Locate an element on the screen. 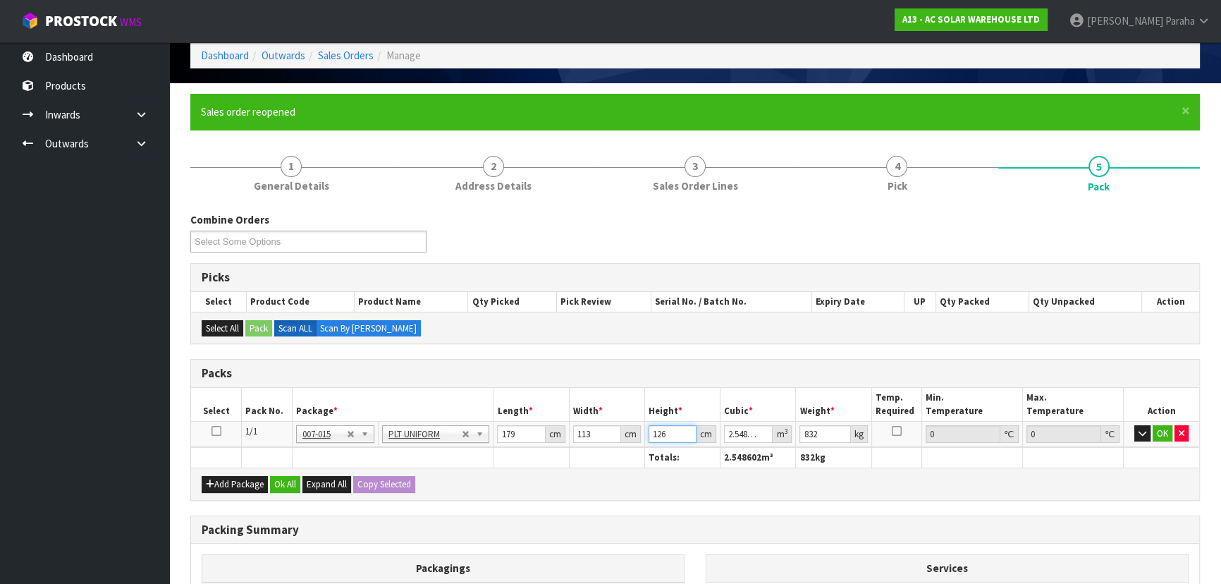 The height and width of the screenshot is (584, 1221). span: 832 is located at coordinates (806, 457).